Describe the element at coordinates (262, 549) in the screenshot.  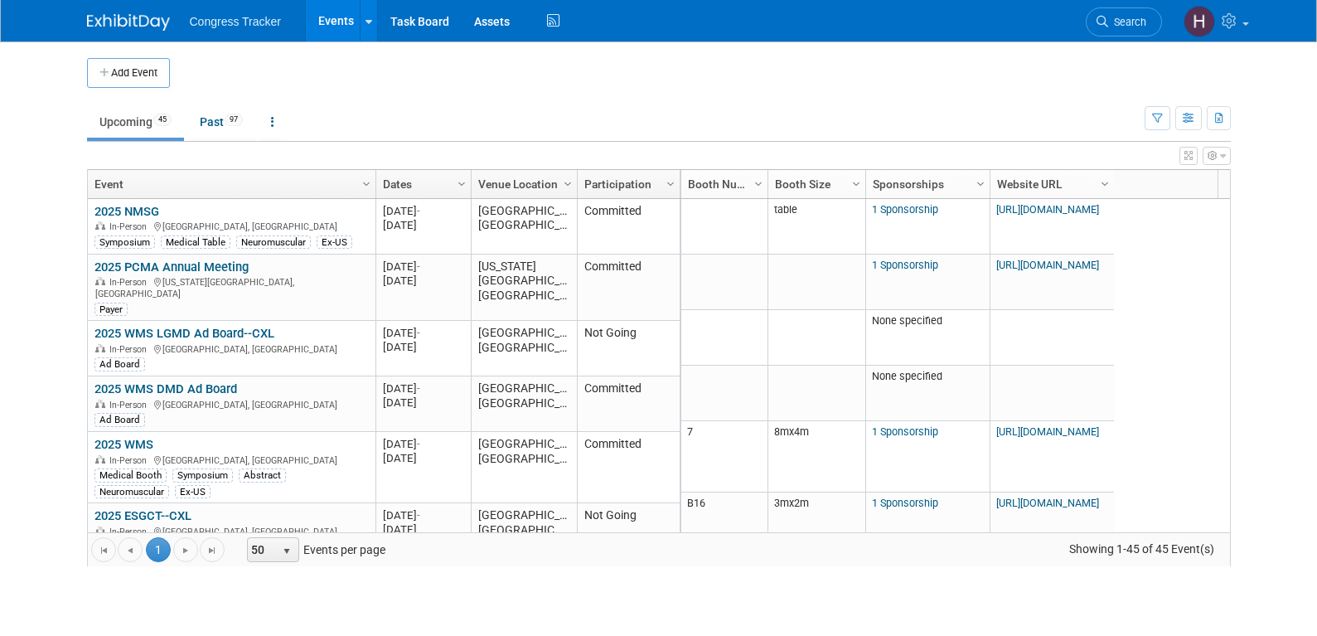
I see `span: 50` at that location.